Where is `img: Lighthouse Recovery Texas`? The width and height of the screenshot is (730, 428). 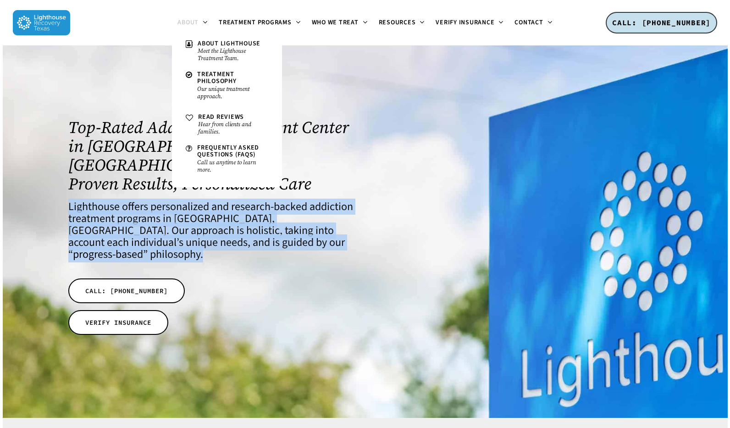
img: Lighthouse Recovery Texas is located at coordinates (41, 22).